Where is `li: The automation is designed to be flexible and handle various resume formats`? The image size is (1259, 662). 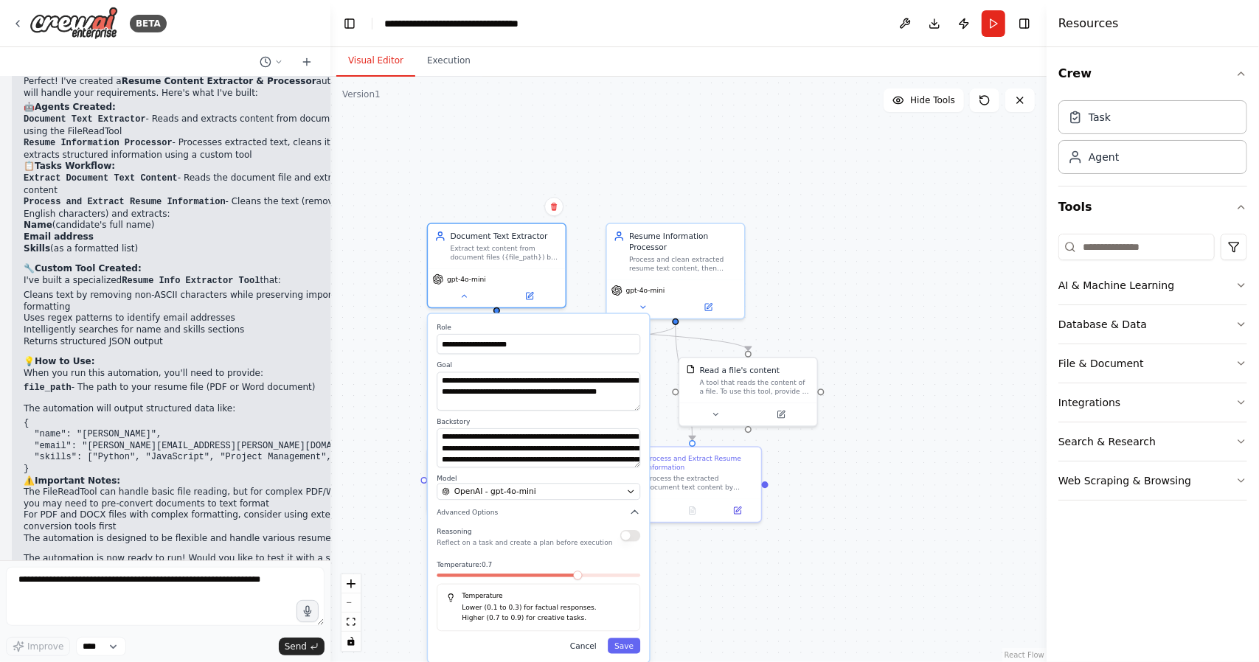
li: The automation is designed to be flexible and handle various resume formats is located at coordinates (207, 539).